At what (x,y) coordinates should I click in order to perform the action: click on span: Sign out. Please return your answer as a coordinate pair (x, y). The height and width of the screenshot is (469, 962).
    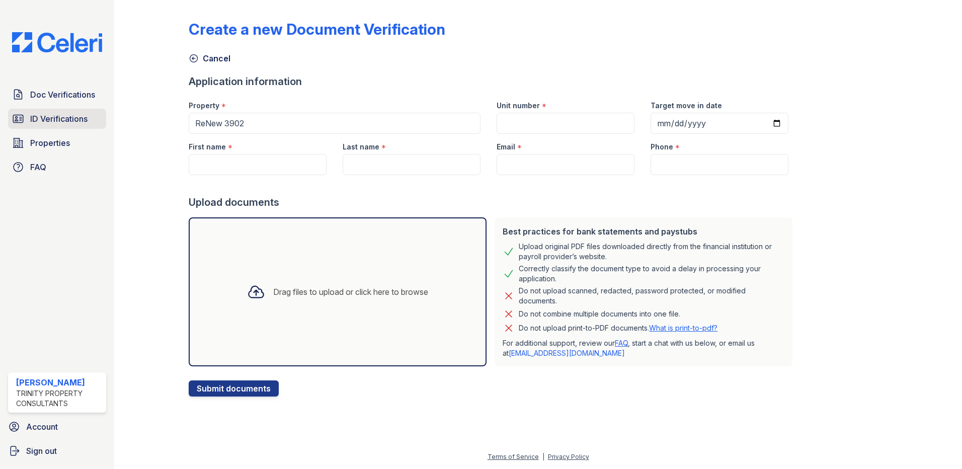
    Looking at the image, I should click on (41, 451).